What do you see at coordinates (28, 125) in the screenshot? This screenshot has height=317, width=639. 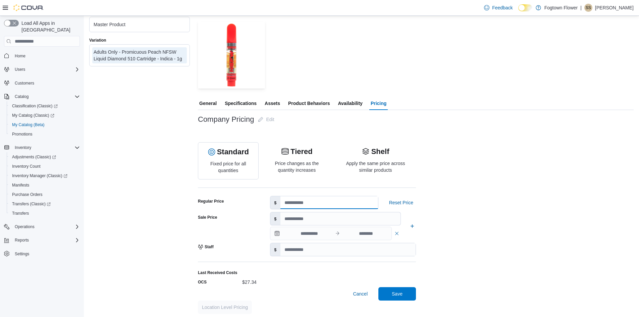 I see `a: My Catalog (Beta)` at bounding box center [28, 125].